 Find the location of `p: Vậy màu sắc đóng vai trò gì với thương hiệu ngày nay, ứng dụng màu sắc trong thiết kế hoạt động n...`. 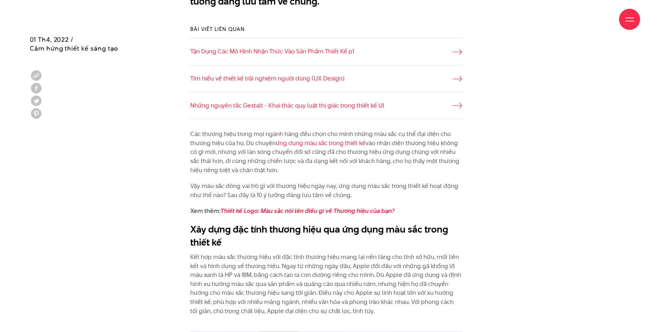

p: Vậy màu sắc đóng vai trò gì với thương hiệu ngày nay, ứng dụng màu sắc trong thiết kế hoạt động n... is located at coordinates (326, 191).